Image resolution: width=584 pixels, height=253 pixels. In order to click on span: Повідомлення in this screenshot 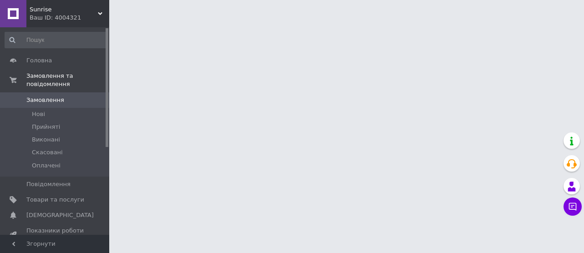, I will do `click(48, 184)`.